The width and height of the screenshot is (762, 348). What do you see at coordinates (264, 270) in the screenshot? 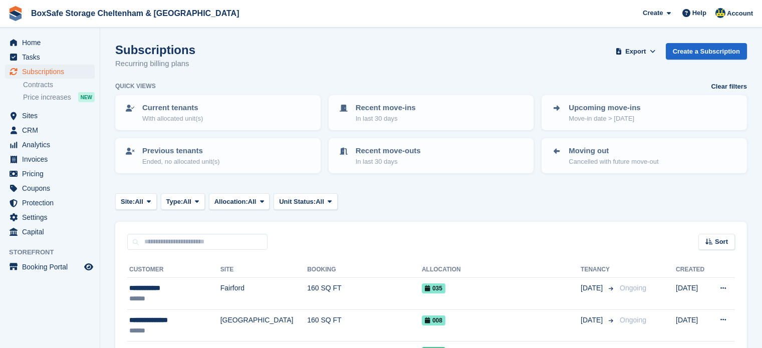
I see `th: Site` at bounding box center [264, 270].